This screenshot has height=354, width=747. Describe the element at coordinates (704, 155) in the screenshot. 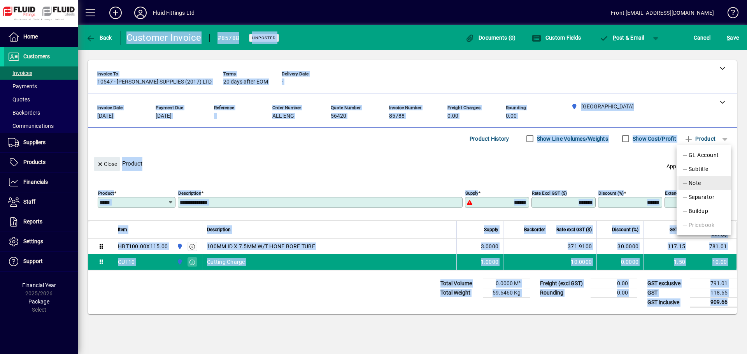

I see `button: GL Account` at that location.